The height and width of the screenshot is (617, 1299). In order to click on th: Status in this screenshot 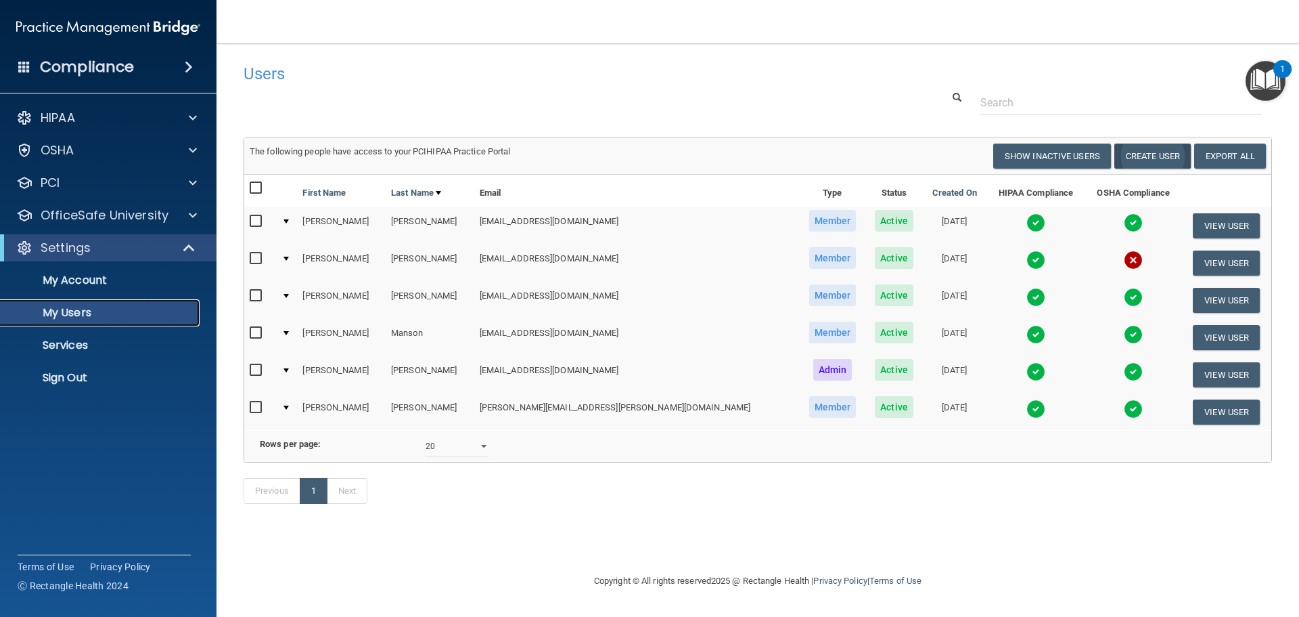, I will do `click(895, 191)`.